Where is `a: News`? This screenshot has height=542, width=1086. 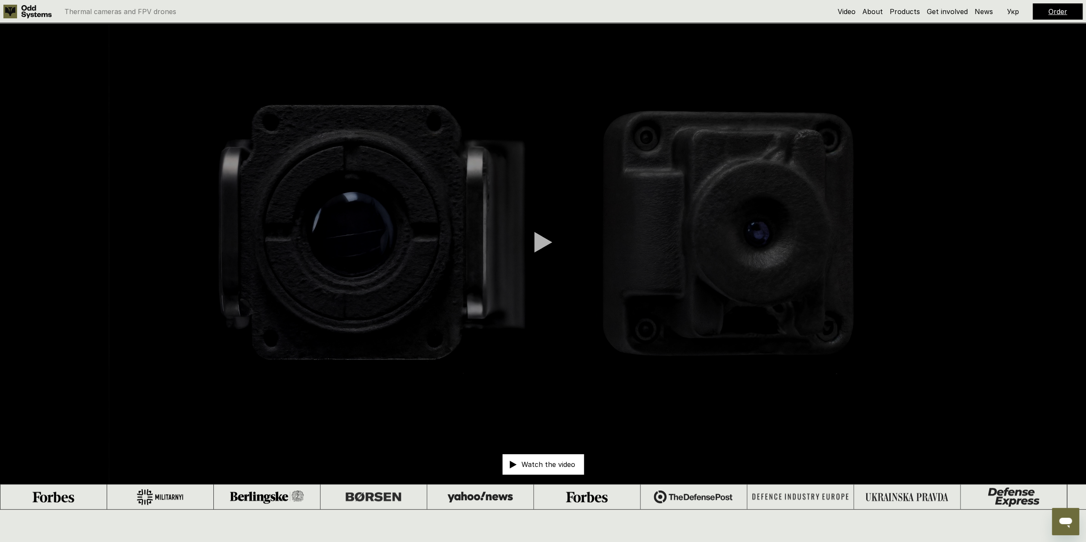
a: News is located at coordinates (984, 12).